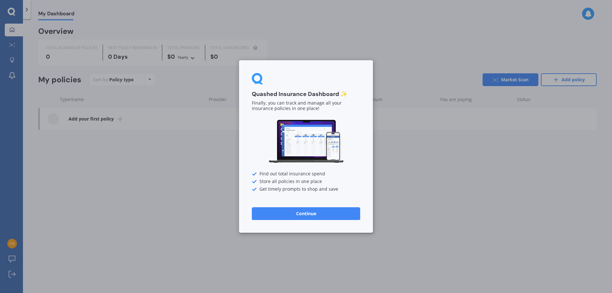 Image resolution: width=612 pixels, height=293 pixels. What do you see at coordinates (306, 189) in the screenshot?
I see `div: Get timely prompts to shop and save` at bounding box center [306, 189].